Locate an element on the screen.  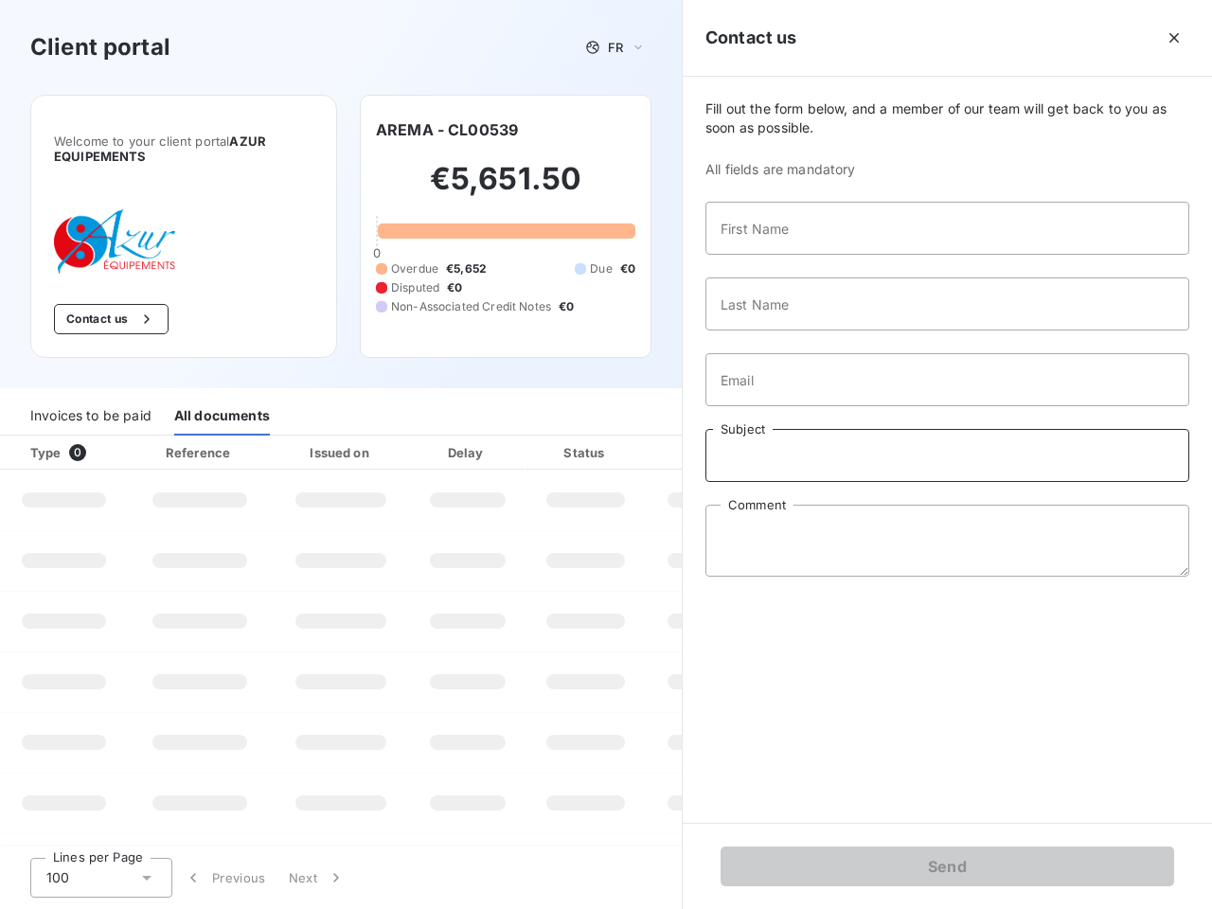
div: Issued on is located at coordinates (341, 452).